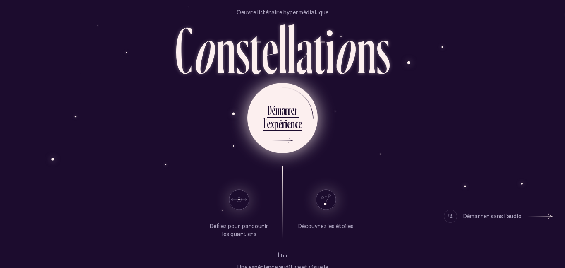 This screenshot has width=565, height=268. Describe the element at coordinates (279, 110) in the screenshot. I see `div: m` at that location.